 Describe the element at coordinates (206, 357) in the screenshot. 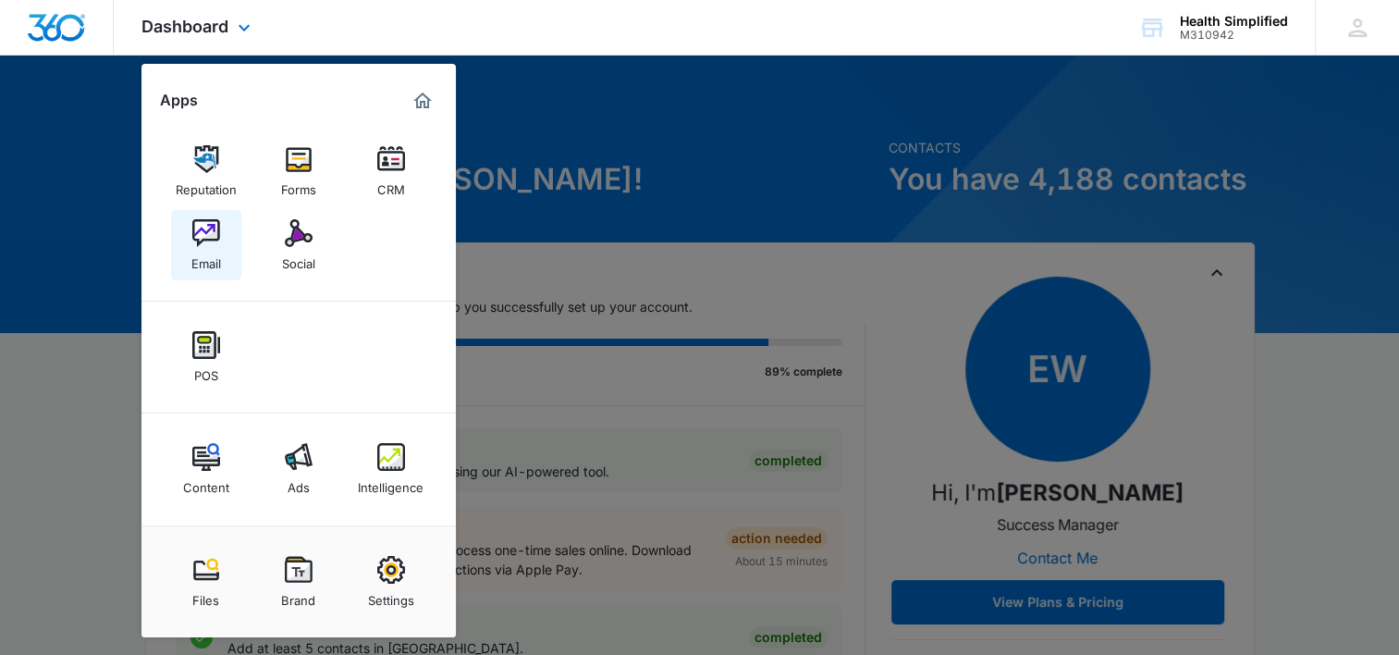

I see `a: POS` at that location.